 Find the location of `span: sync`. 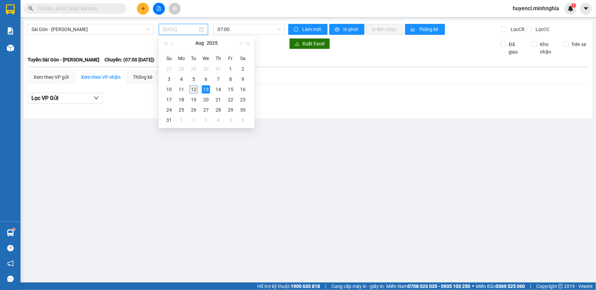

span: sync is located at coordinates (296, 30).